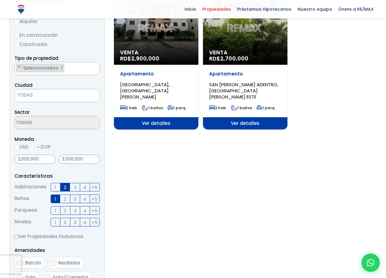 Image resolution: width=386 pixels, height=278 pixels. What do you see at coordinates (26, 211) in the screenshot?
I see `span: Parqueos` at bounding box center [26, 211].